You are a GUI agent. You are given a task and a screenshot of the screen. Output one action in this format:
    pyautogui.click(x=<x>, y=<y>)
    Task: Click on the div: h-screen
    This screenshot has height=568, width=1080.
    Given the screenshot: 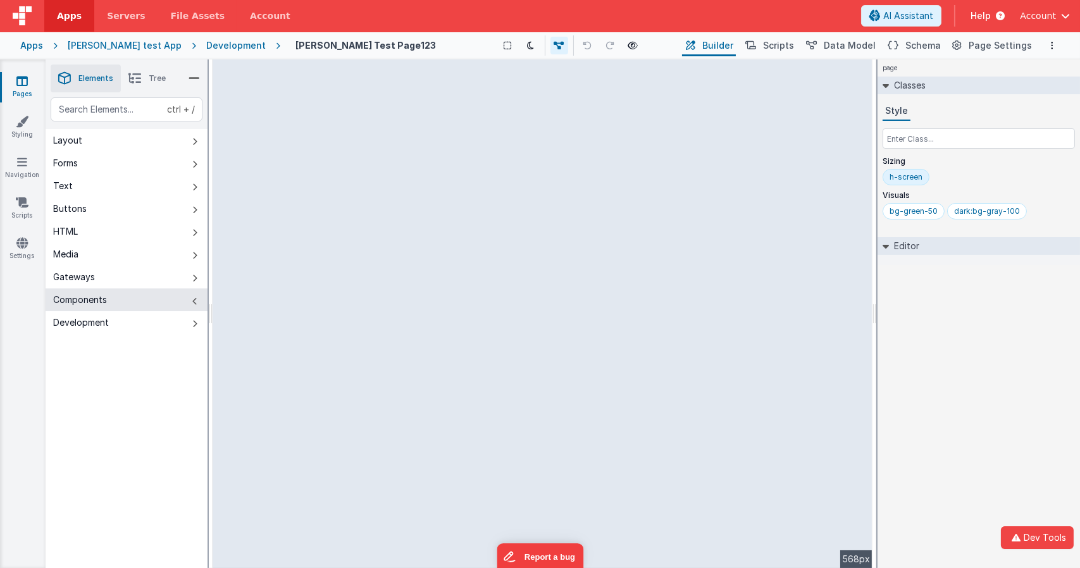 What is the action you would take?
    pyautogui.click(x=906, y=177)
    